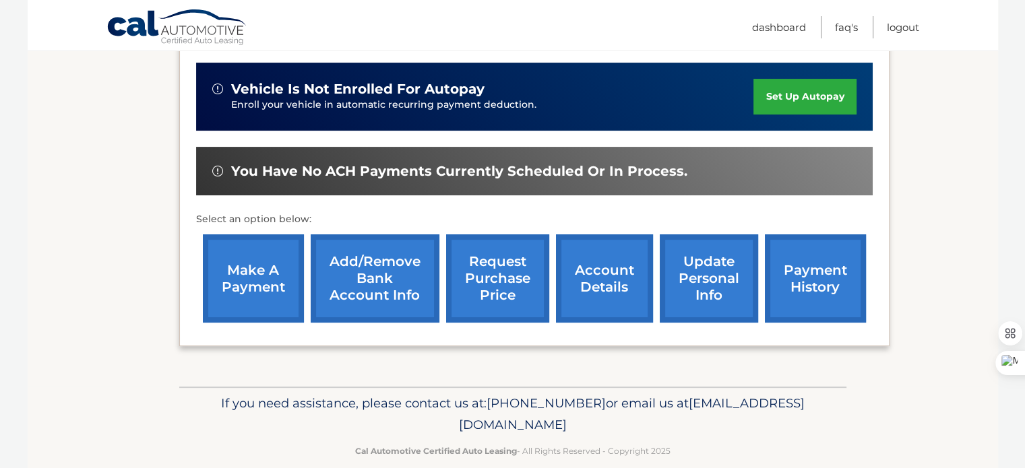 This screenshot has height=468, width=1025. I want to click on a: account details, so click(605, 278).